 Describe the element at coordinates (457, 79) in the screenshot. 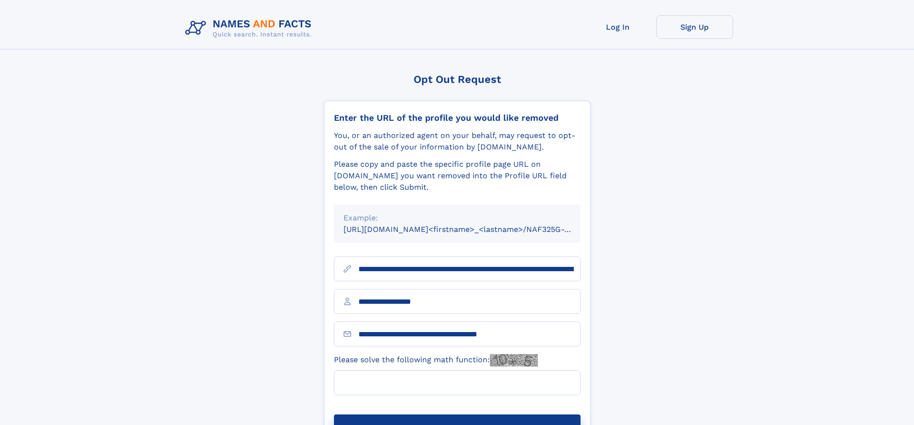

I see `div: Opt Out Request` at that location.